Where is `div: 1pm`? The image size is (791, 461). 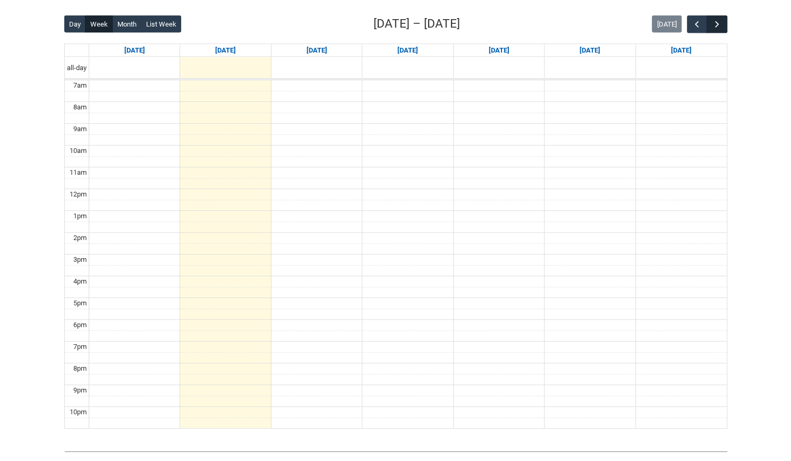 div: 1pm is located at coordinates (80, 216).